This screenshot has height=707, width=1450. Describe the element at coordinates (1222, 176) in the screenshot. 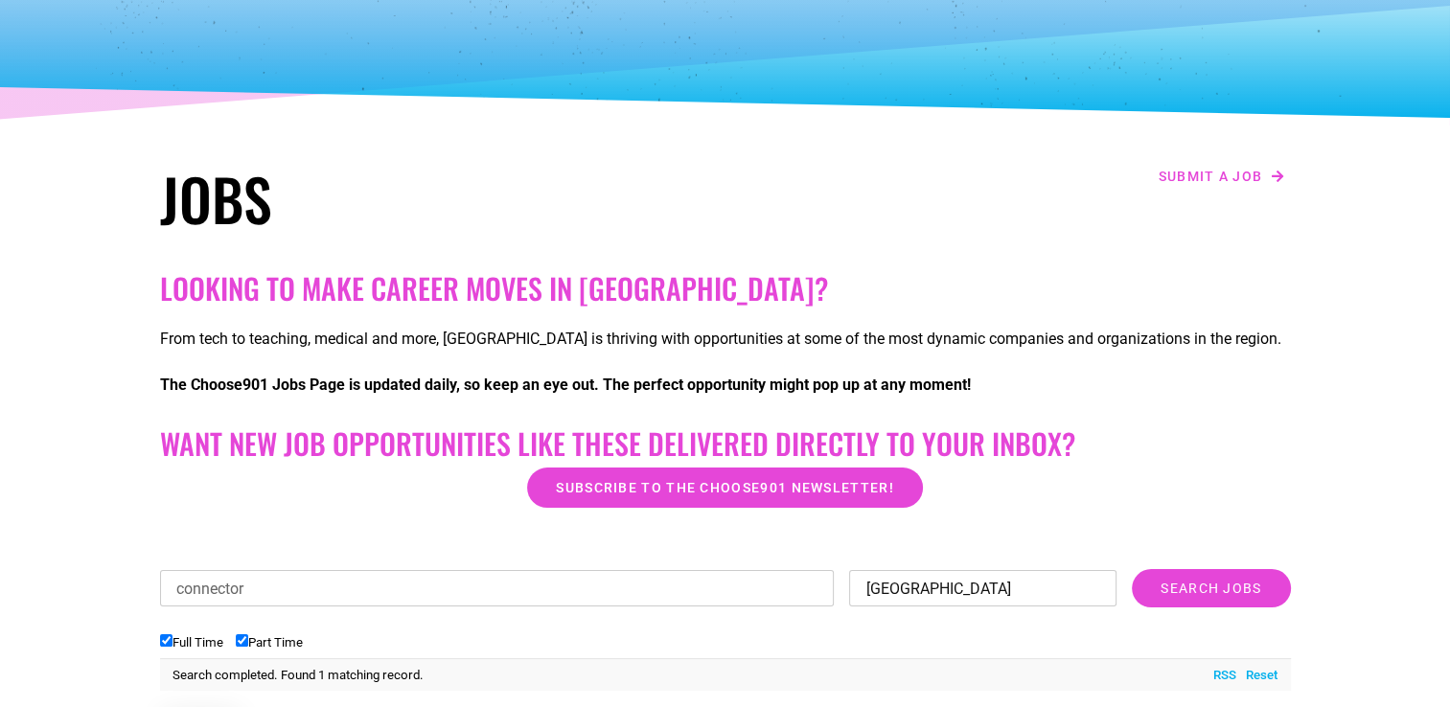

I see `a: Submit a job` at that location.